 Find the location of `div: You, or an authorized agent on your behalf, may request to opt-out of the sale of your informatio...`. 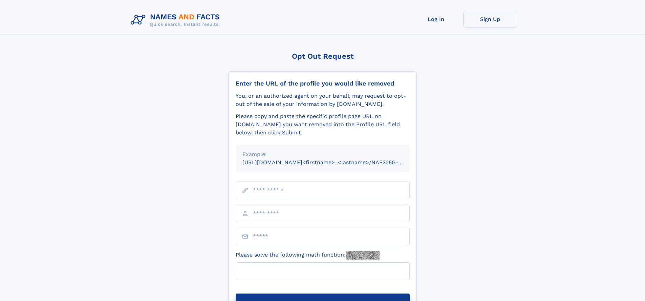

div: You, or an authorized agent on your behalf, may request to opt-out of the sale of your informatio... is located at coordinates (323, 100).